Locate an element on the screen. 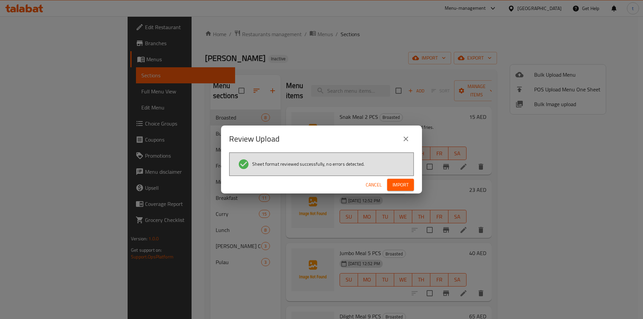 The height and width of the screenshot is (319, 643). span: Import is located at coordinates (400, 185).